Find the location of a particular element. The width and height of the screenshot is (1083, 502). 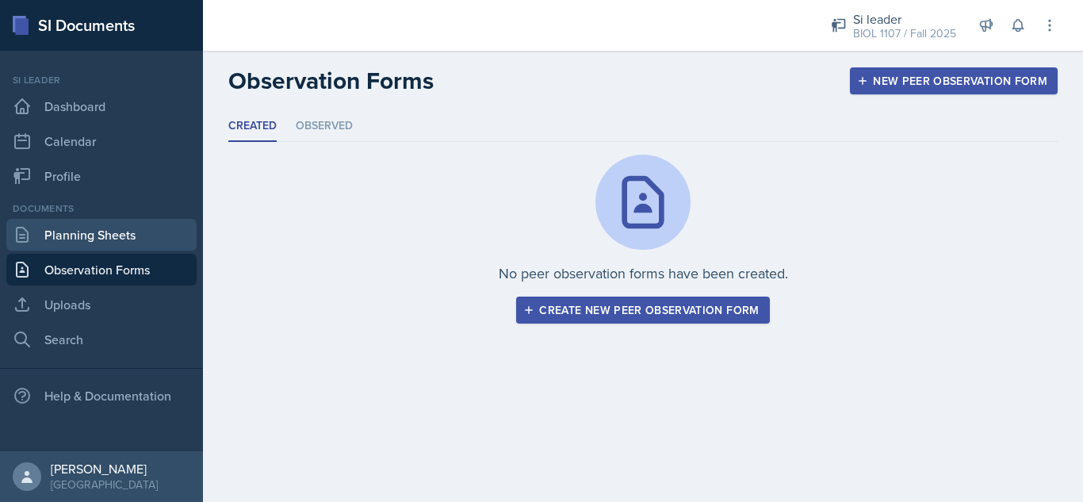

div: Help & Documentation is located at coordinates (101, 396).